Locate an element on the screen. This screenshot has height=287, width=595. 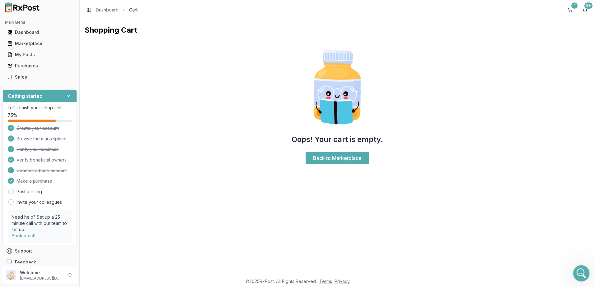
button: Gif picker is located at coordinates (32, 206).